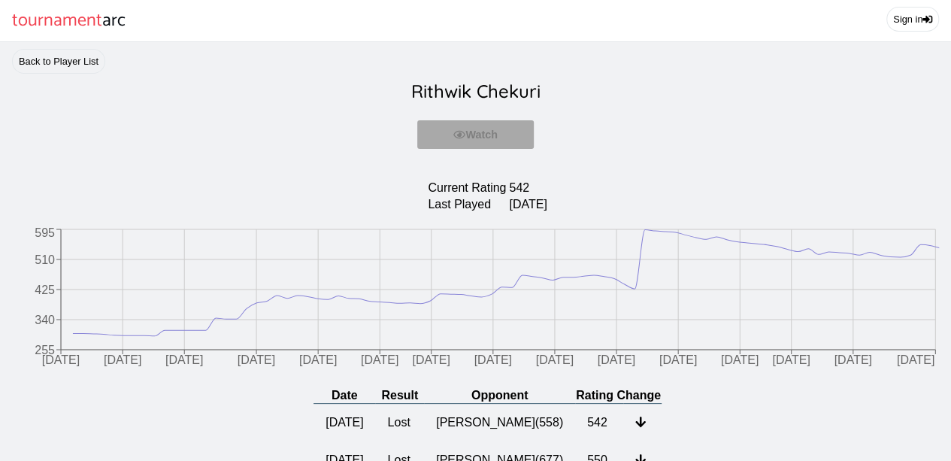  Describe the element at coordinates (475, 91) in the screenshot. I see `h2: Rithwik Chekuri` at that location.